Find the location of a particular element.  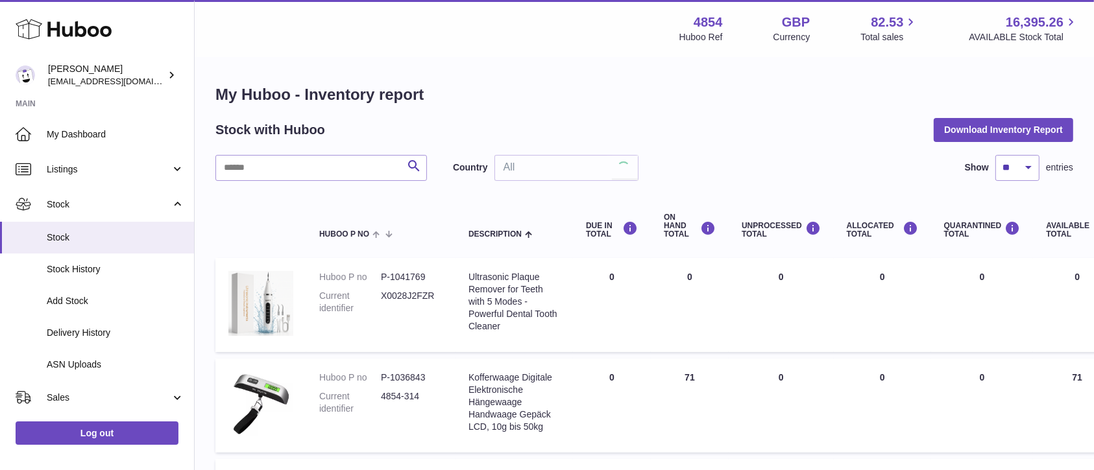

span: AVAILABLE Stock Total is located at coordinates (1023, 37).